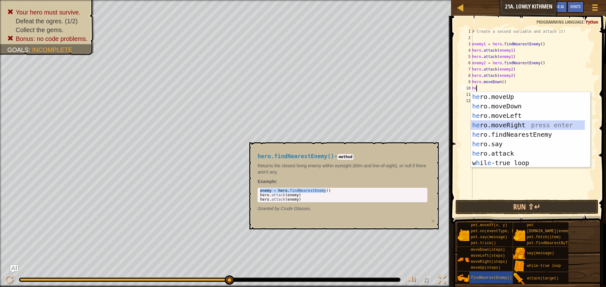 The width and height of the screenshot is (606, 287). What do you see at coordinates (47, 39) in the screenshot?
I see `li: Bonus: no code problems.` at bounding box center [47, 39].